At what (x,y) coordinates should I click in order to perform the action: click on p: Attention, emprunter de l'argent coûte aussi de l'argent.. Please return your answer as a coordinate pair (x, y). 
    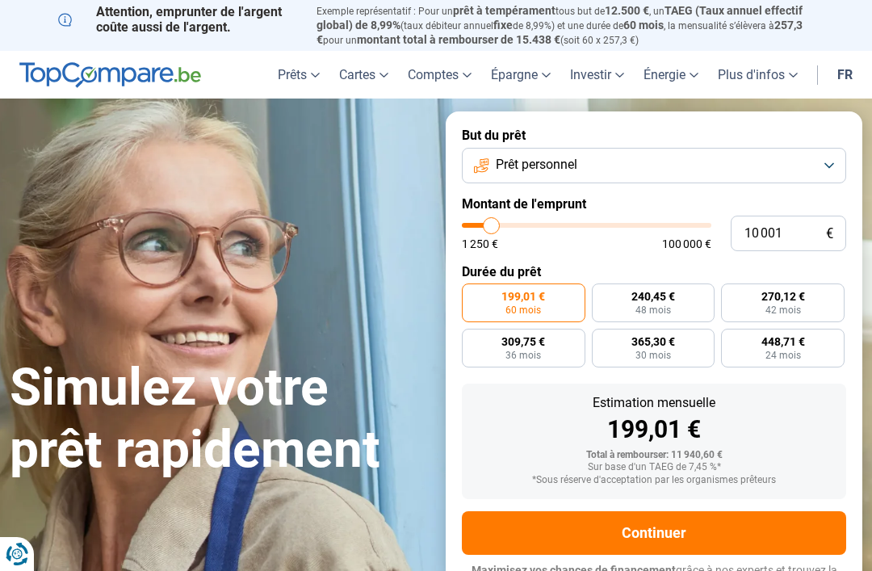
    Looking at the image, I should click on (178, 19).